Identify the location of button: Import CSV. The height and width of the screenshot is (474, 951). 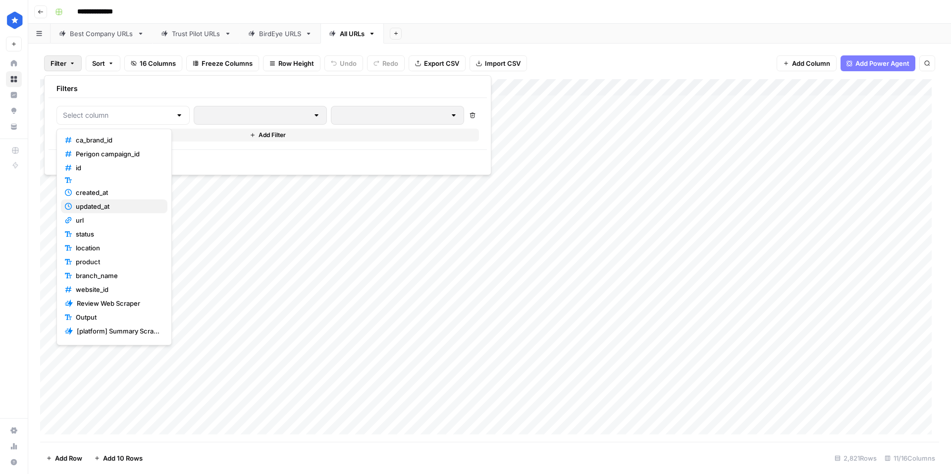
(498, 63).